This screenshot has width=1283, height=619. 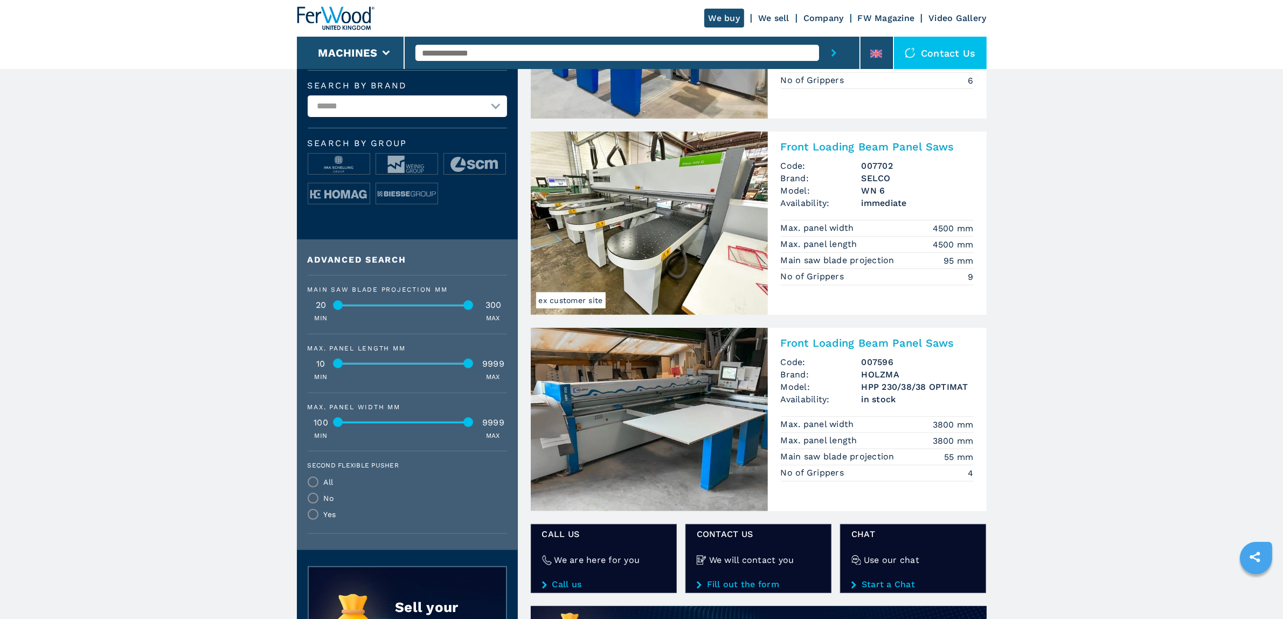 What do you see at coordinates (348, 53) in the screenshot?
I see `button: Machines` at bounding box center [348, 53].